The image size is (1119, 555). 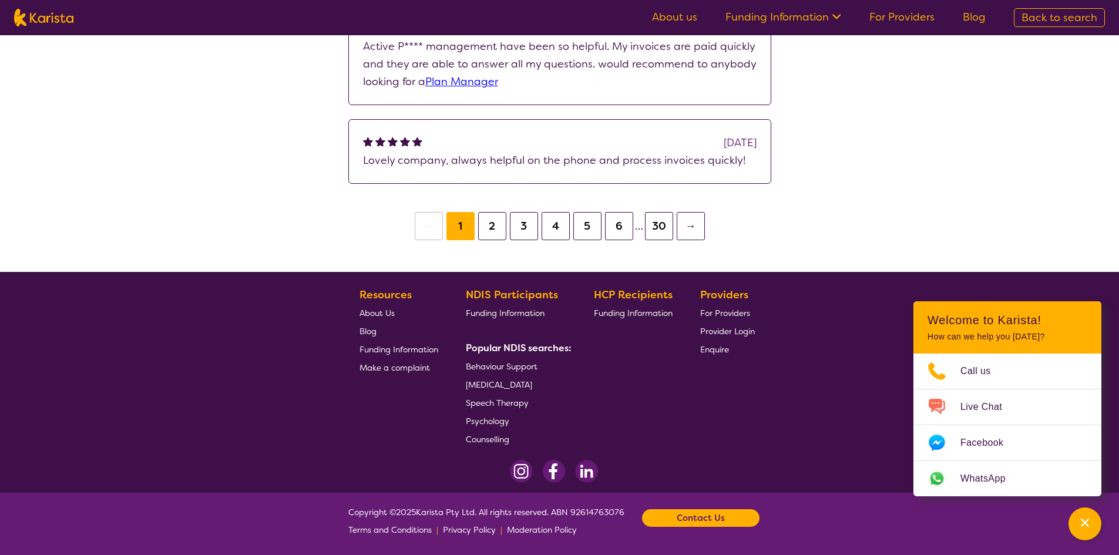 I want to click on a: Privacy Policy, so click(x=469, y=530).